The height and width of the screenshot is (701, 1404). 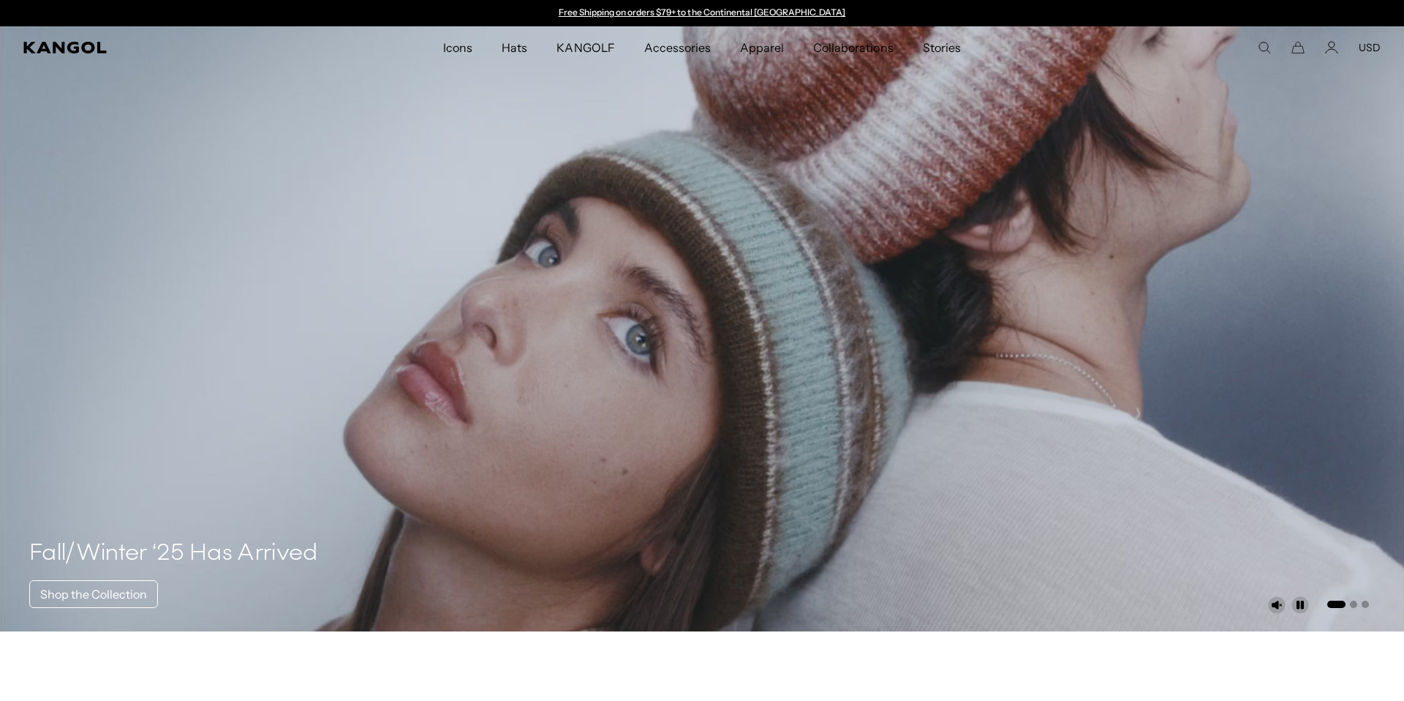 I want to click on button: Go to slide 1, so click(x=1336, y=604).